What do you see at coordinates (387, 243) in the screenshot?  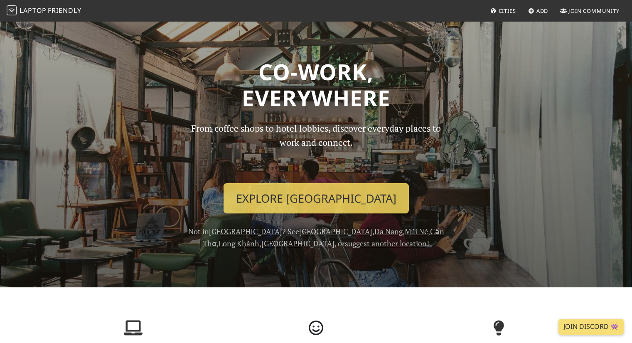 I see `a: suggest another location!` at bounding box center [387, 243].